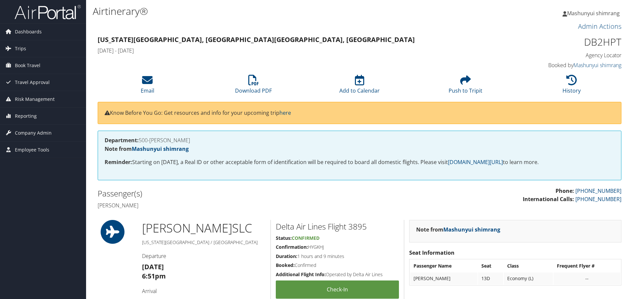  I want to click on a: Download PDF, so click(253, 86).